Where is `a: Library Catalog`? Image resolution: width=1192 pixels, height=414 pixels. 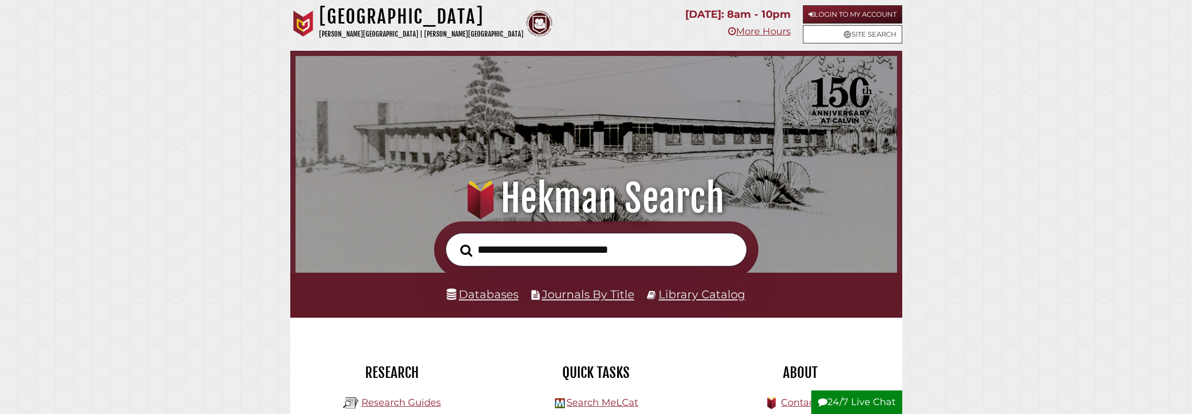
a: Library Catalog is located at coordinates (702, 294).